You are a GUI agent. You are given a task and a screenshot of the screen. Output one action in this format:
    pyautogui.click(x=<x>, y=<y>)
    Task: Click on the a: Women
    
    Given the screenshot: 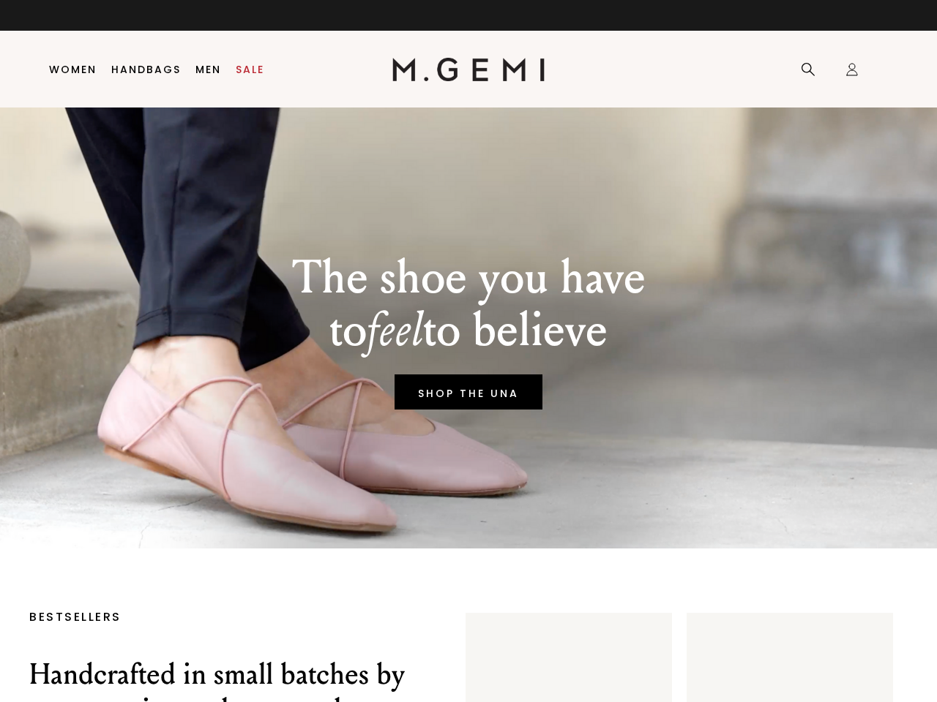 What is the action you would take?
    pyautogui.click(x=72, y=70)
    